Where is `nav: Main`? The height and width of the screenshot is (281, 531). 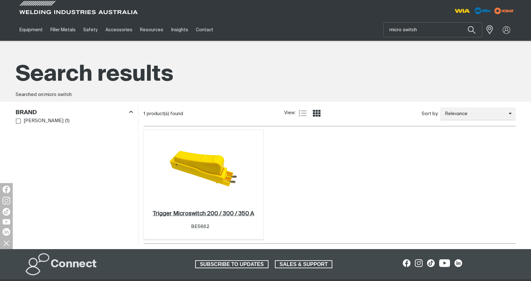 nav: Main is located at coordinates (203, 30).